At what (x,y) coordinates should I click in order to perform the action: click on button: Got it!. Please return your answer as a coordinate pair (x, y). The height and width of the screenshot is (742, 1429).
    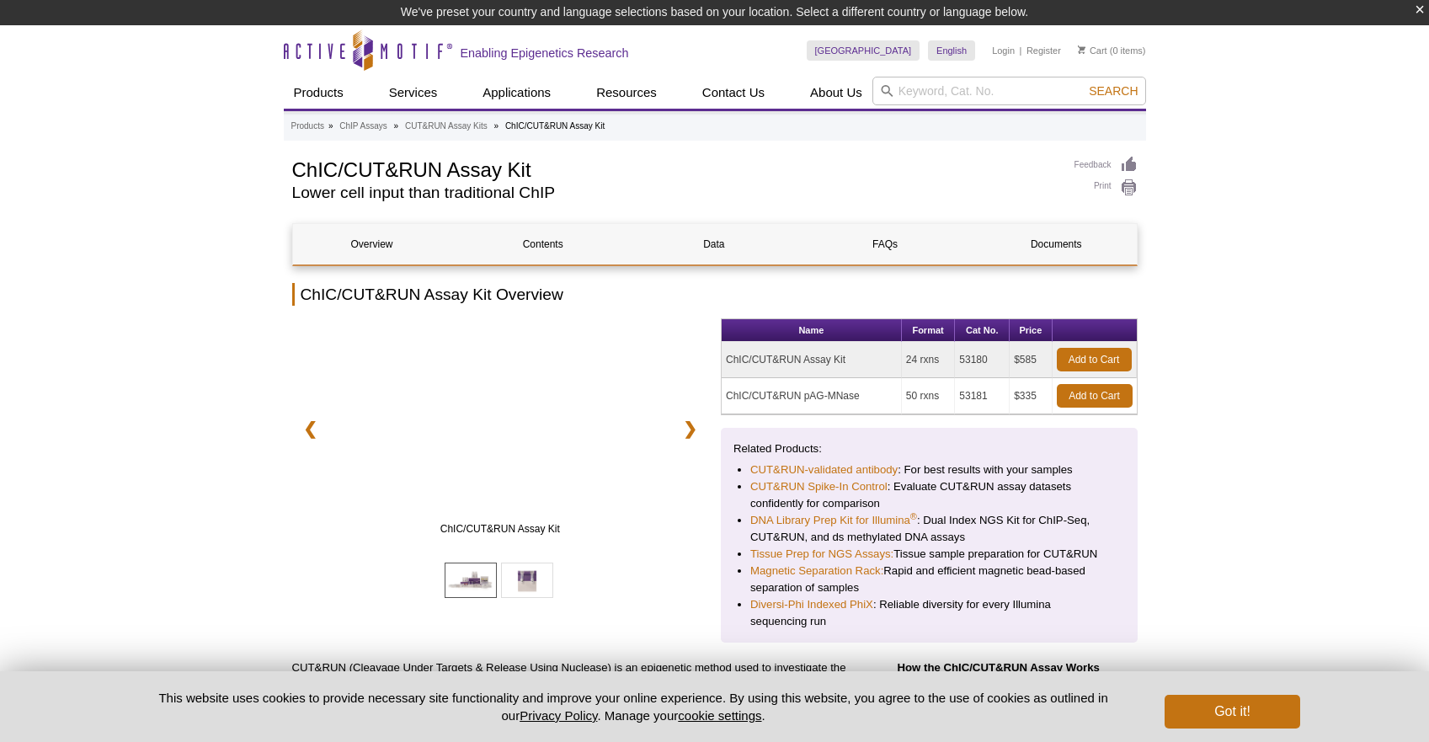
    Looking at the image, I should click on (1232, 712).